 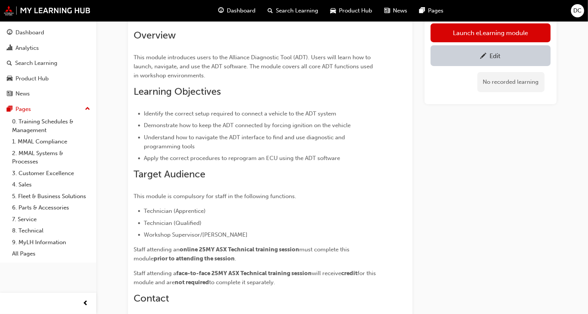 What do you see at coordinates (152, 298) in the screenshot?
I see `span: Contact` at bounding box center [152, 298].